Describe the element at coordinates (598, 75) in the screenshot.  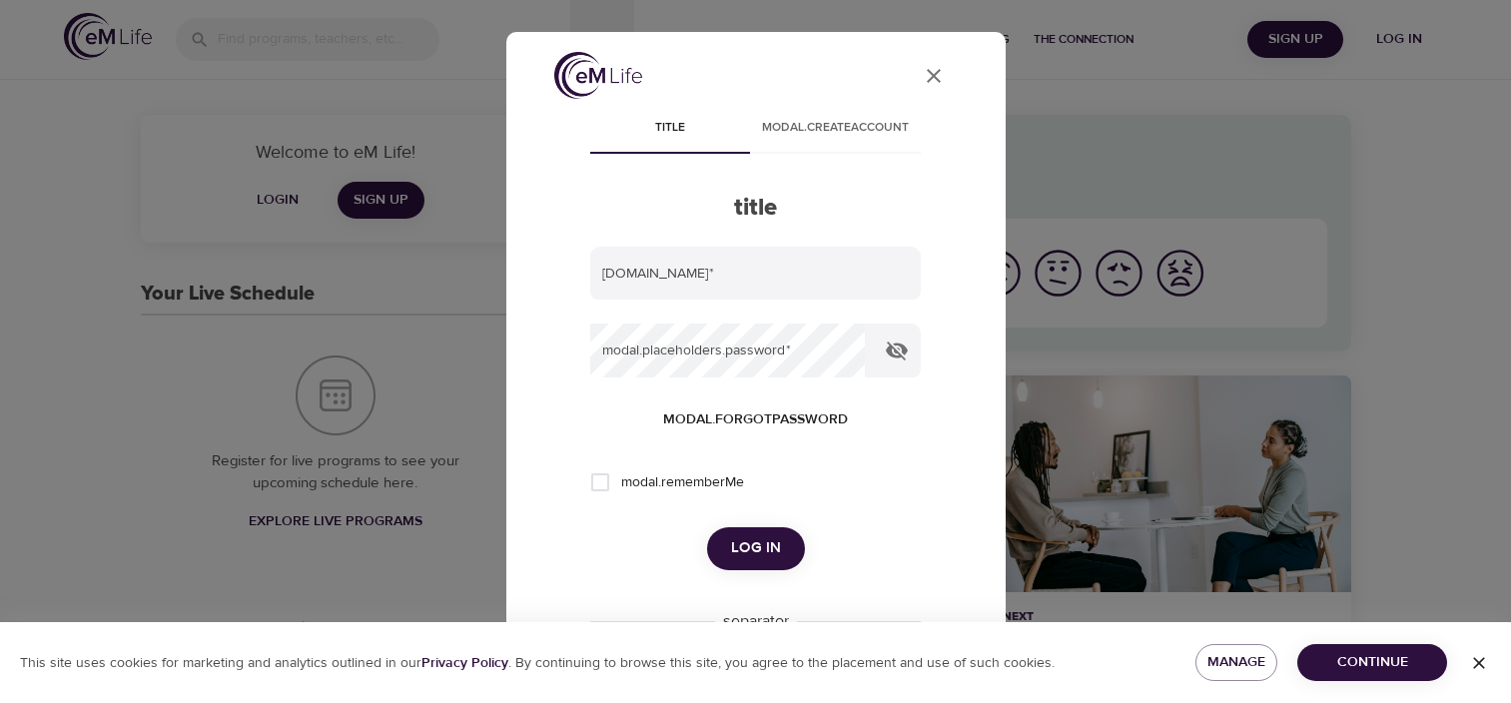
I see `img: logo` at that location.